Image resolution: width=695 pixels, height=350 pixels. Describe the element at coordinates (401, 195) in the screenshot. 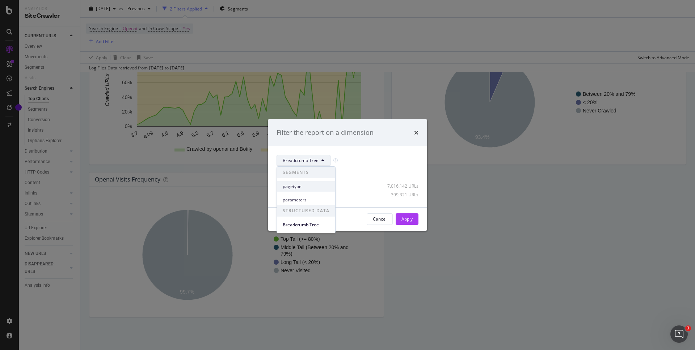

I see `div: 399,321 URLs` at that location.